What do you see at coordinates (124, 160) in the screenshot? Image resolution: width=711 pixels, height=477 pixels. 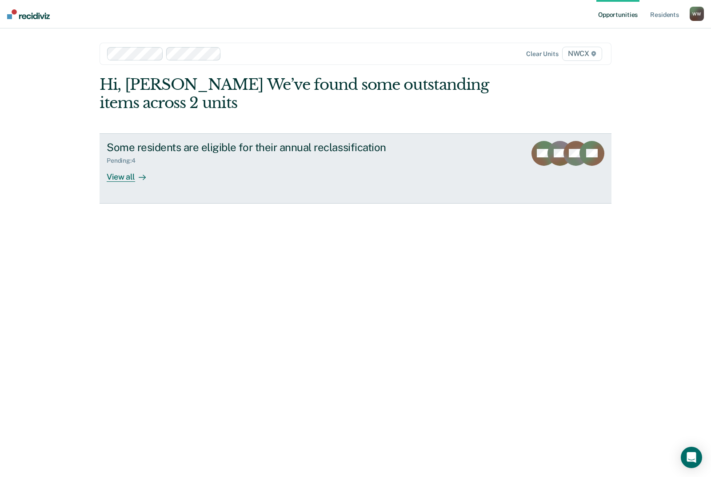 I see `div: Pending : 4` at bounding box center [124, 160].